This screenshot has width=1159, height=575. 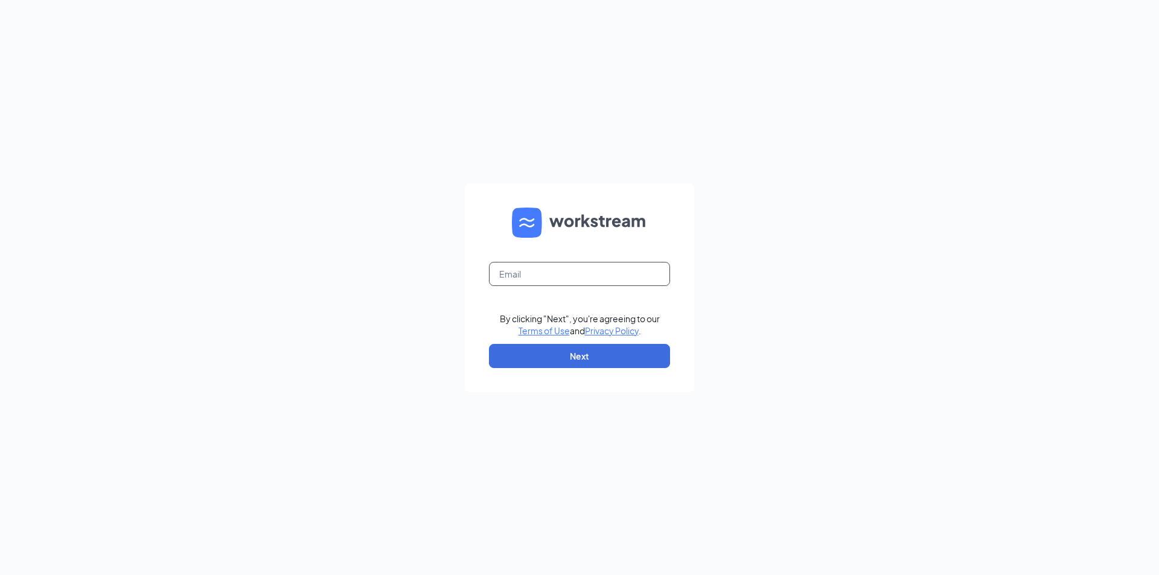 What do you see at coordinates (544, 331) in the screenshot?
I see `a: Terms of Use` at bounding box center [544, 331].